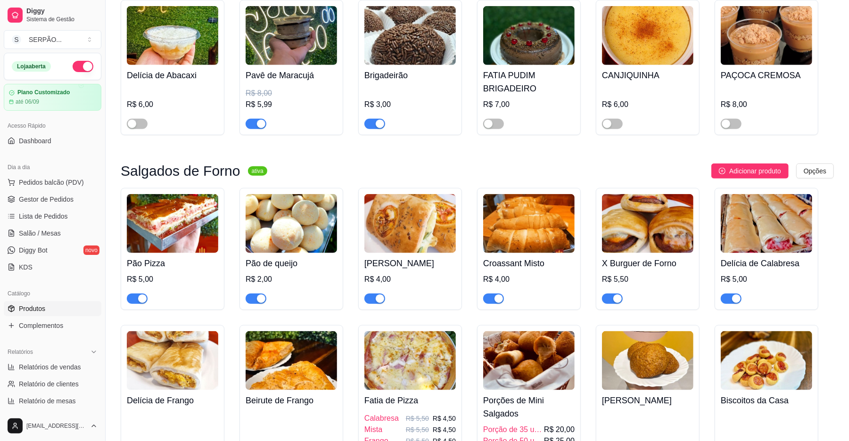  Describe the element at coordinates (647, 75) in the screenshot. I see `h4: CANJIQUINHA` at that location.